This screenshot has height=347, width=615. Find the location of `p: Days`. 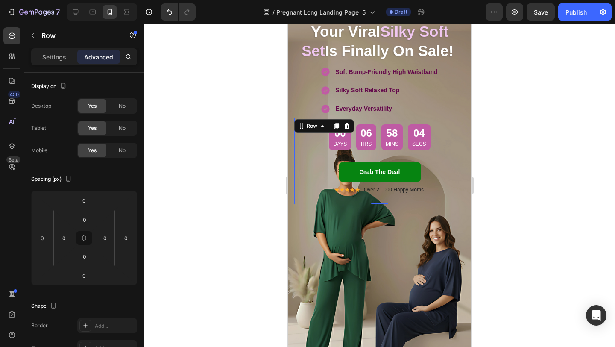

p: Days is located at coordinates (52, 120).